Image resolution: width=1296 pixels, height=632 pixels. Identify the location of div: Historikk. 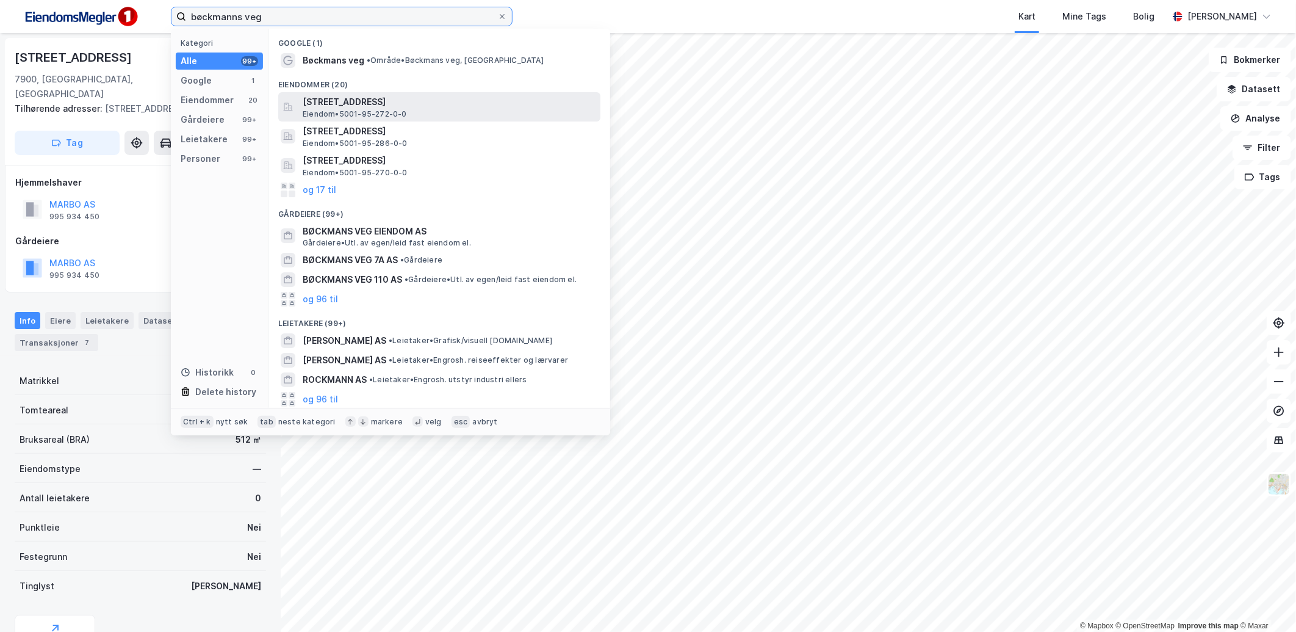
(207, 372).